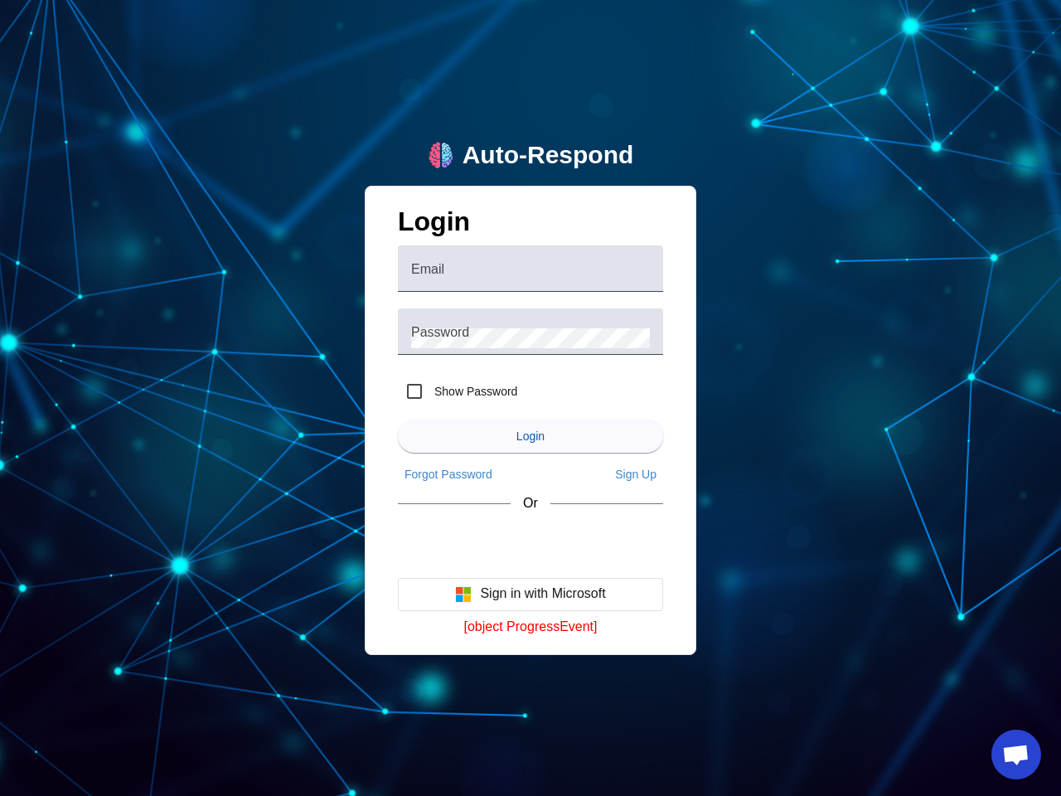  I want to click on span: Forgot Password, so click(448, 474).